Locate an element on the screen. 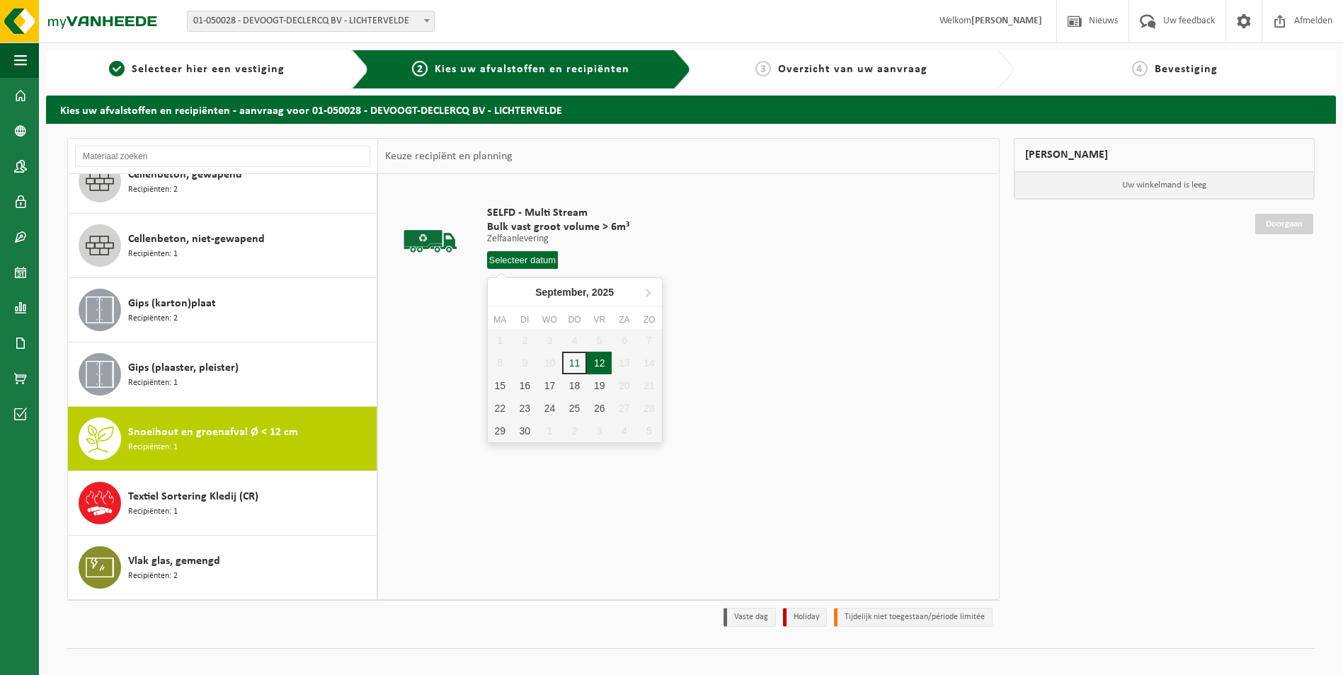 This screenshot has width=1343, height=675. div: za is located at coordinates (624, 320).